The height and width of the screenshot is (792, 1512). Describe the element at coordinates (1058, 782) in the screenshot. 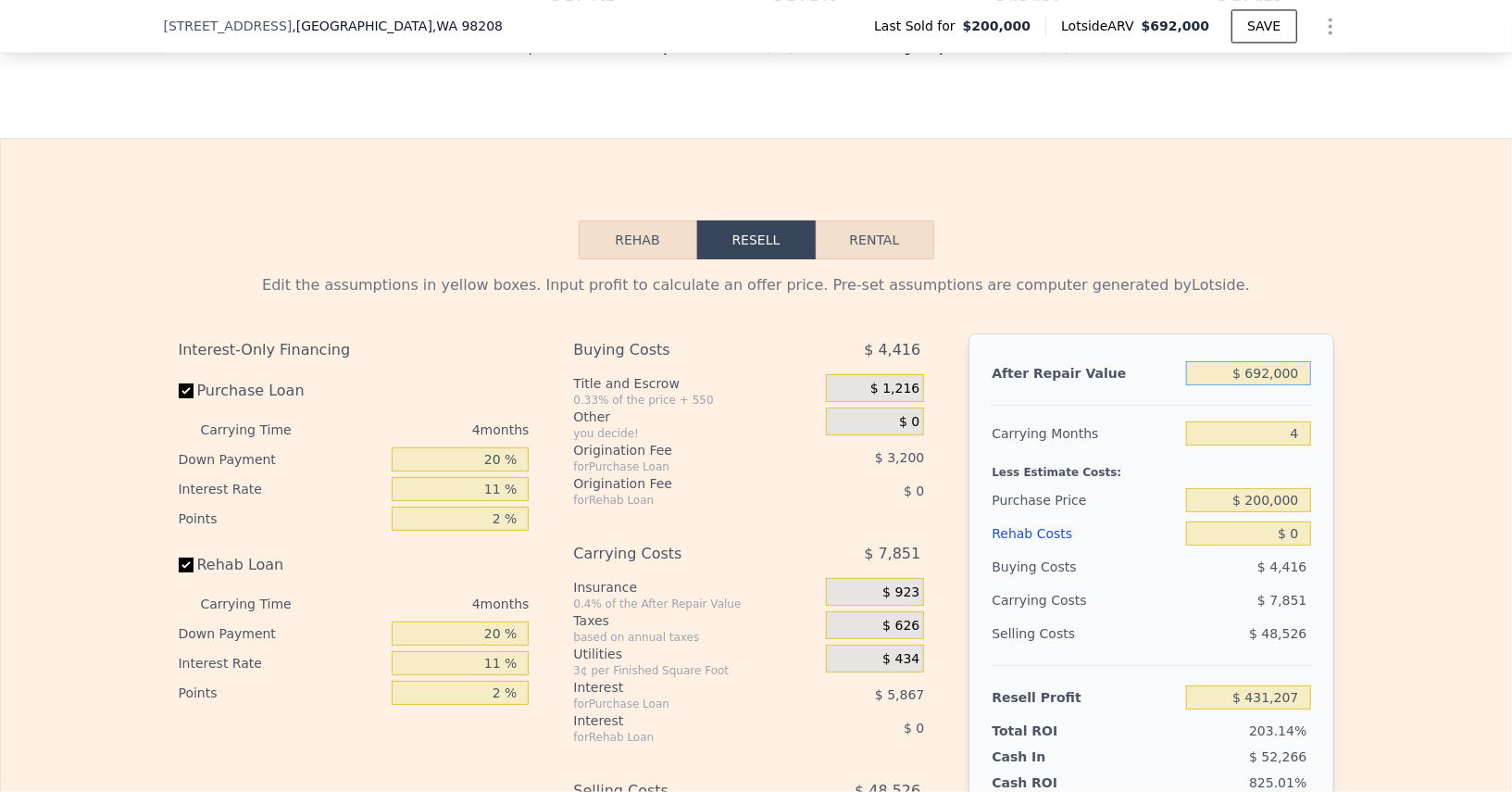

I see `div: Cash ROI` at that location.